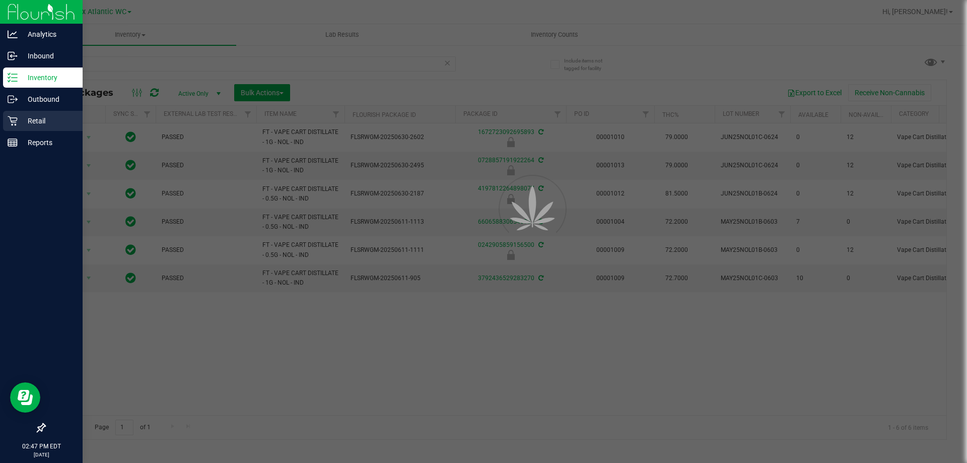  Describe the element at coordinates (48, 78) in the screenshot. I see `p: Inventory` at that location.